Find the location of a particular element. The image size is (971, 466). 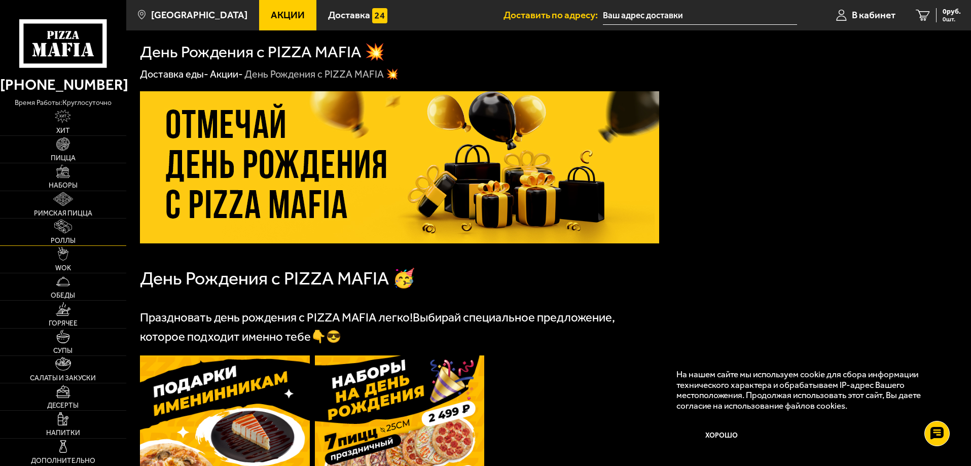

span: Пицца is located at coordinates (63, 158).